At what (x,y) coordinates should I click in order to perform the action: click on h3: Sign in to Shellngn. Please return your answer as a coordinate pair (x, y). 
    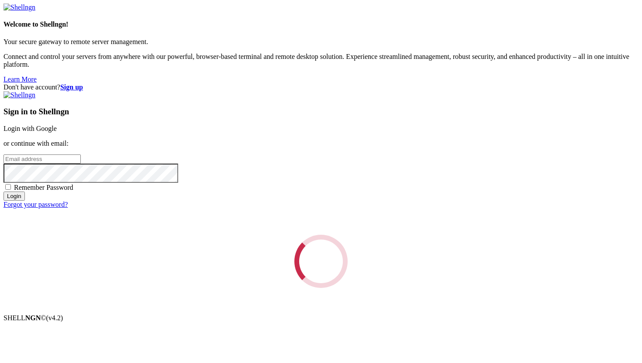
    Looking at the image, I should click on (321, 112).